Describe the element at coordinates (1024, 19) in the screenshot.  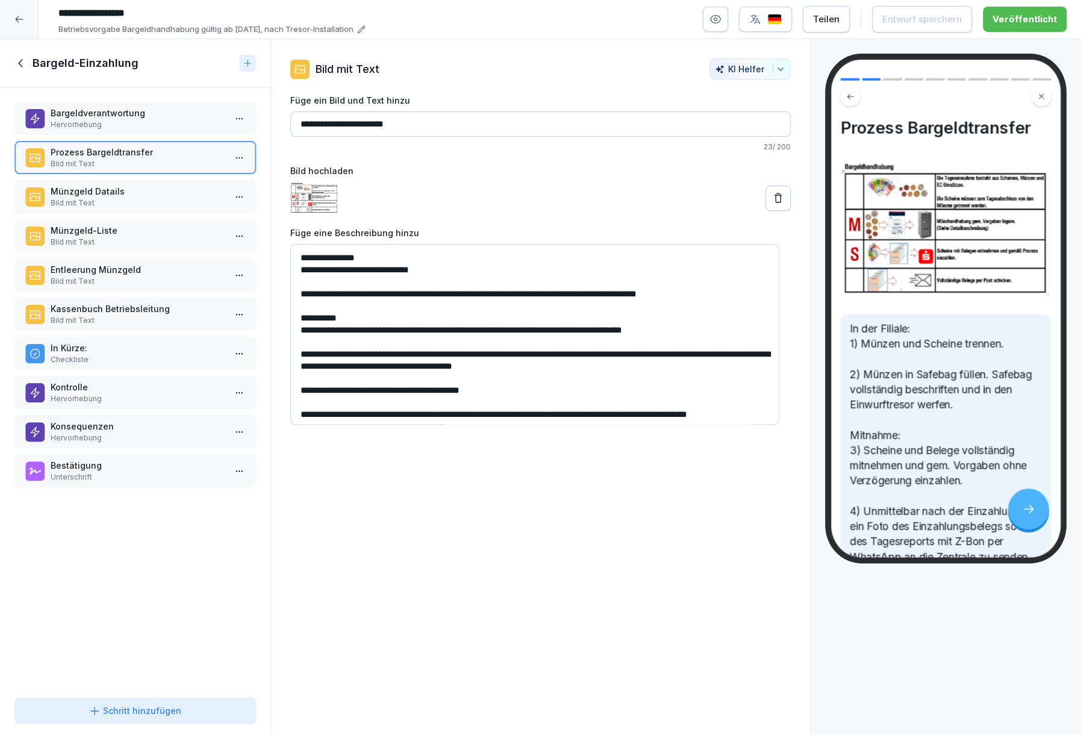
I see `button: Veröffentlicht` at that location.